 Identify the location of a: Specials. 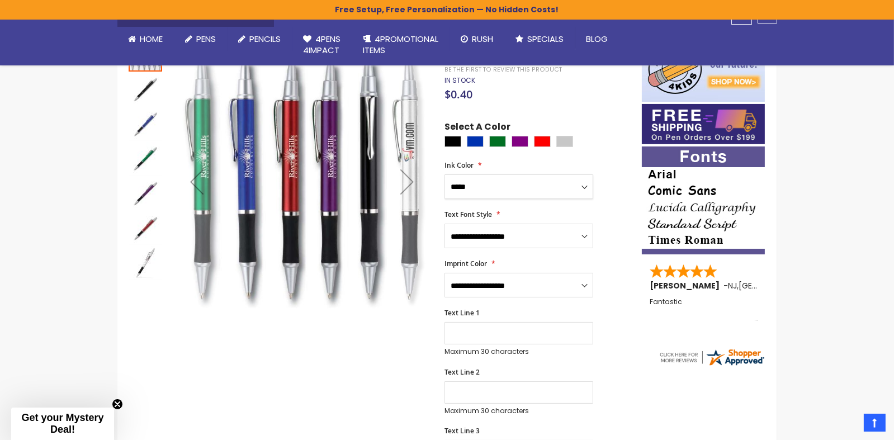
(540, 39).